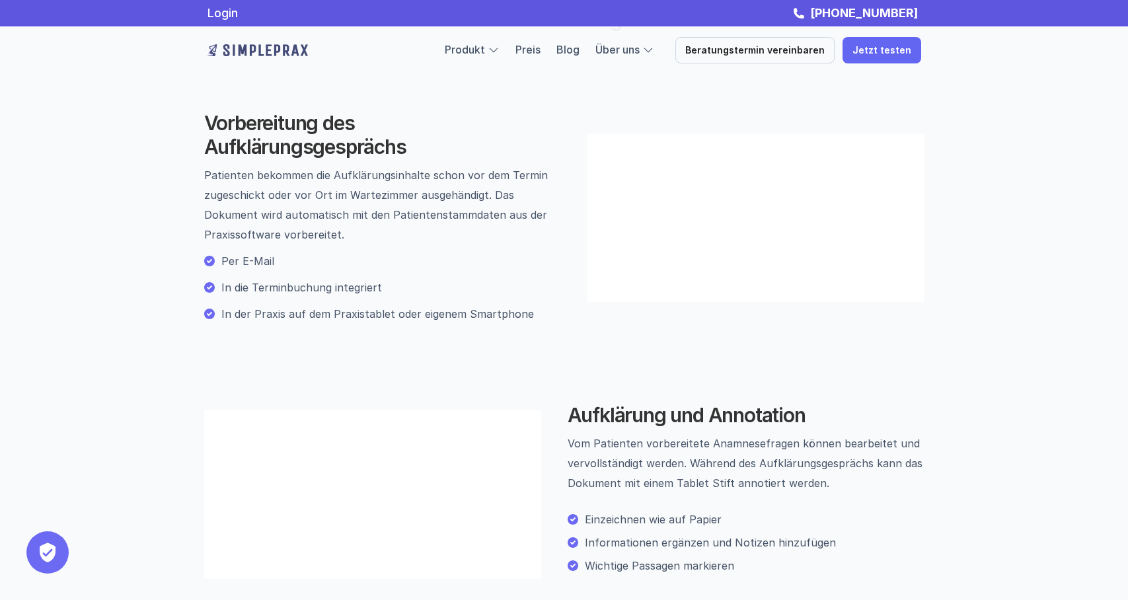  What do you see at coordinates (722, 566) in the screenshot?
I see `p: Wichtige Passagen markieren` at bounding box center [722, 566].